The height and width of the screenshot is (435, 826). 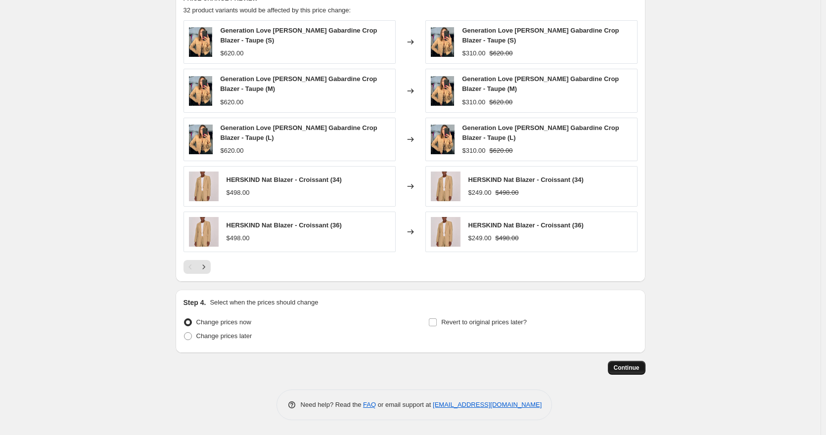 I want to click on span: Need help? Read the, so click(x=332, y=405).